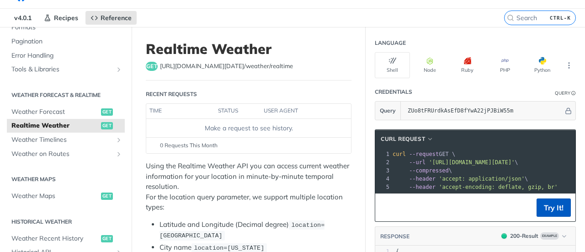 Image resolution: width=585 pixels, height=252 pixels. I want to click on a: Recipes, so click(61, 18).